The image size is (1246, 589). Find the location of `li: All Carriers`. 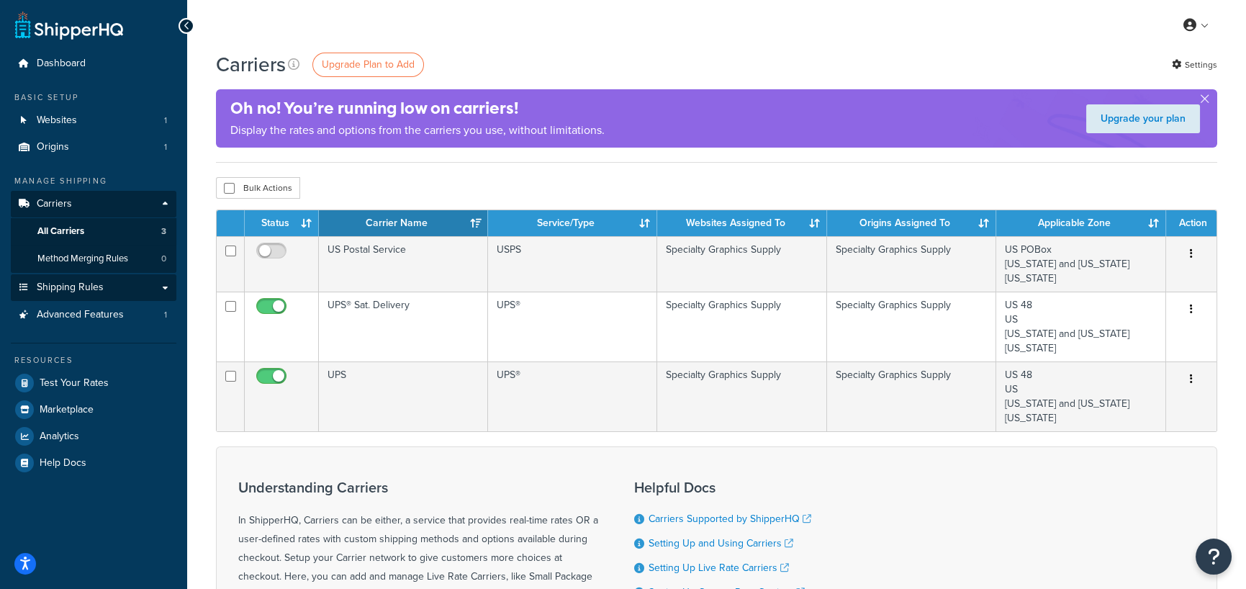

li: All Carriers is located at coordinates (94, 231).